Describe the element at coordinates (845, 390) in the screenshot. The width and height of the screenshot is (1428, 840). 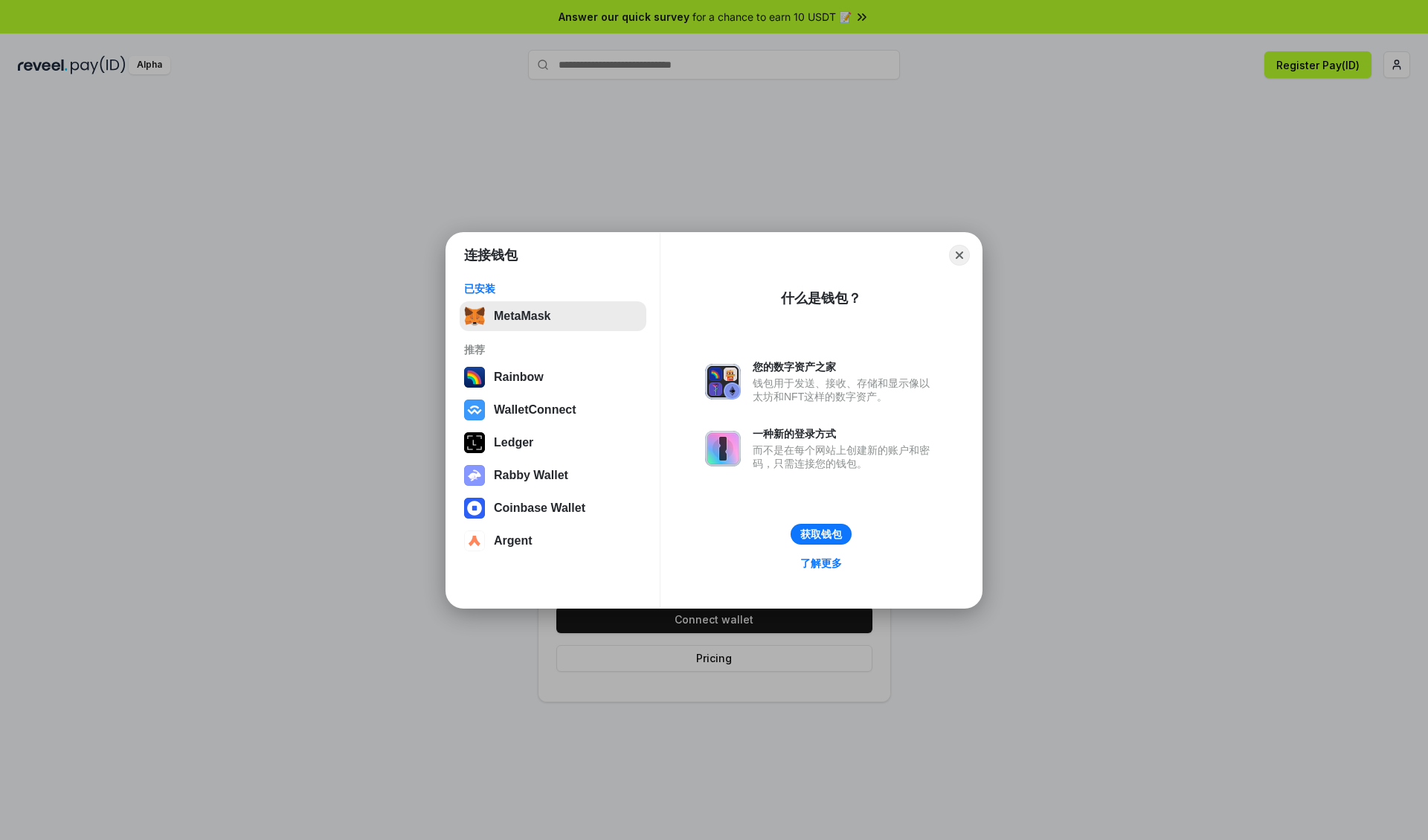
I see `div: 钱包用于发送、接收、存储和显示像以太坊和NFT这样的数字资产。` at that location.